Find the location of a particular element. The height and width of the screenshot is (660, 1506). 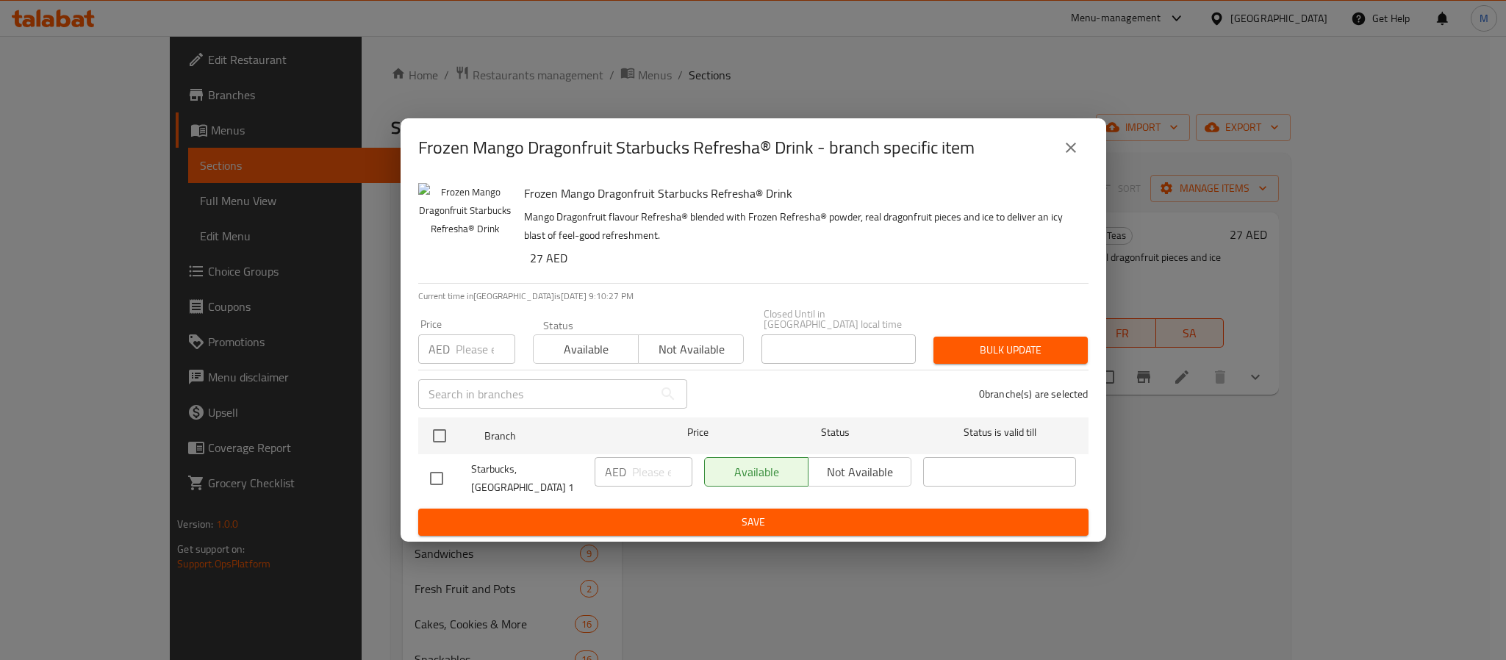

span: Bulk update is located at coordinates (1011, 350).